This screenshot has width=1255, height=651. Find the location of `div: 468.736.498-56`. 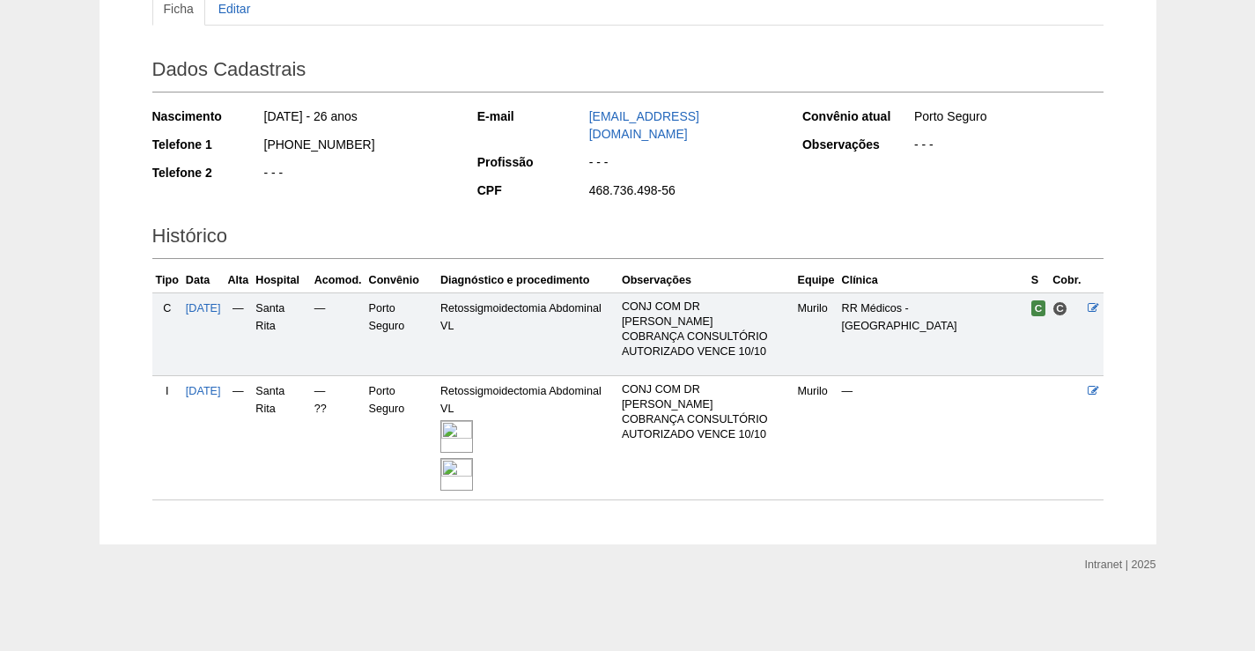

div: 468.736.498-56 is located at coordinates (683, 192).